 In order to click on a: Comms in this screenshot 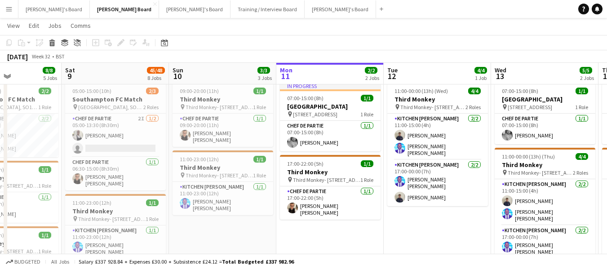, I will do `click(80, 26)`.